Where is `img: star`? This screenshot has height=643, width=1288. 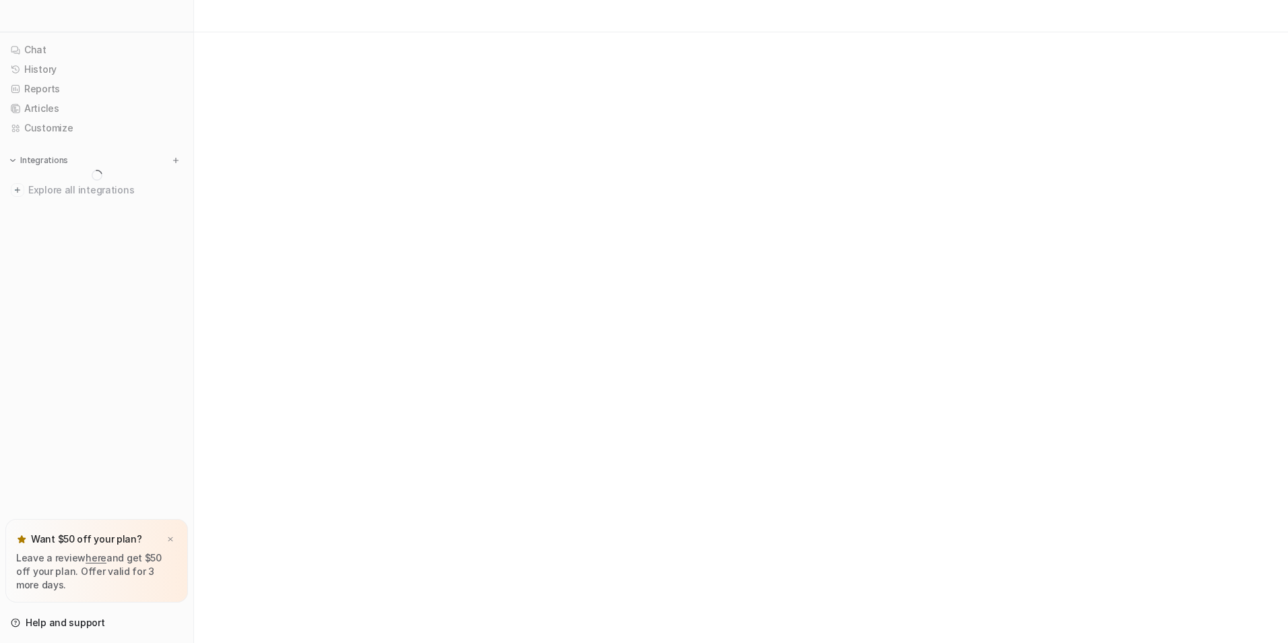
img: star is located at coordinates (22, 539).